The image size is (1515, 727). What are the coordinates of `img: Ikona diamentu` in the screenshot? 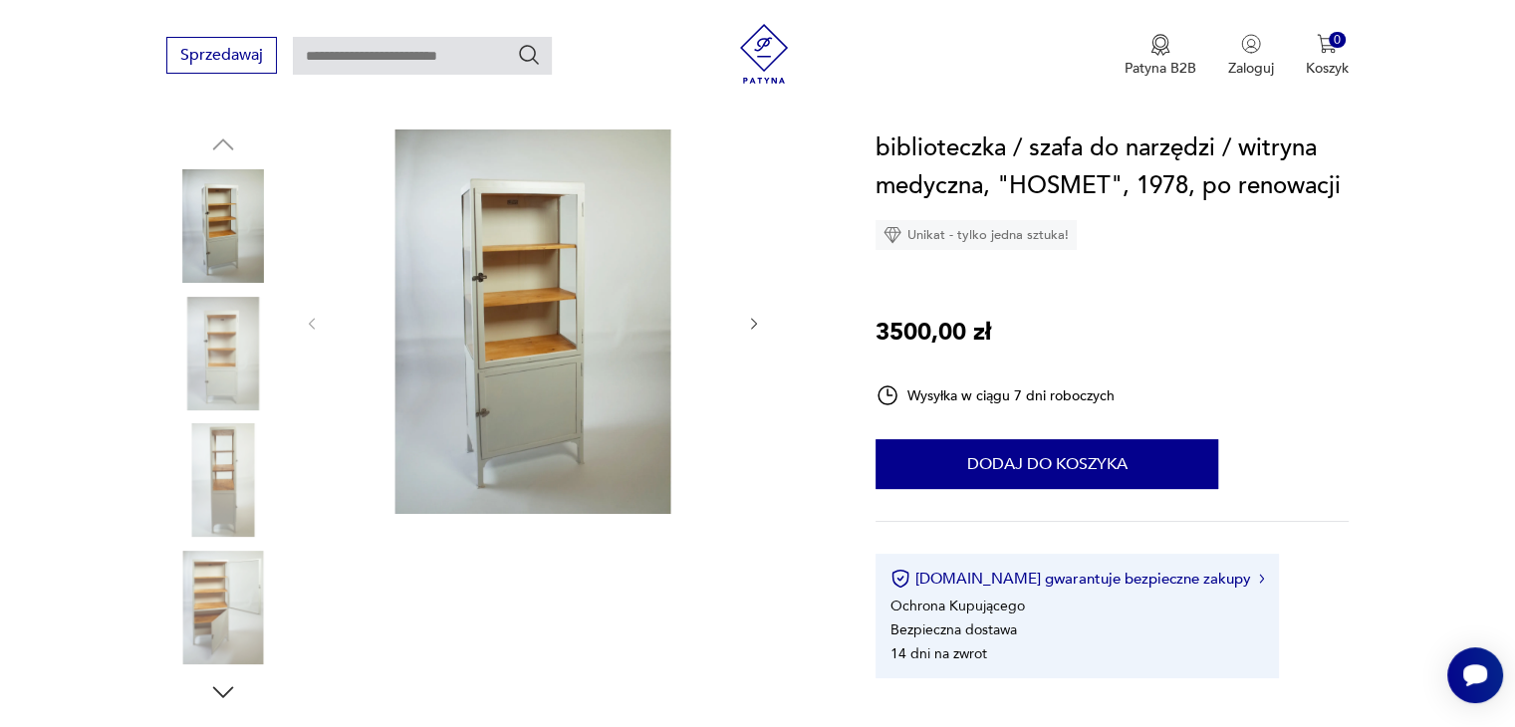 It's located at (892, 235).